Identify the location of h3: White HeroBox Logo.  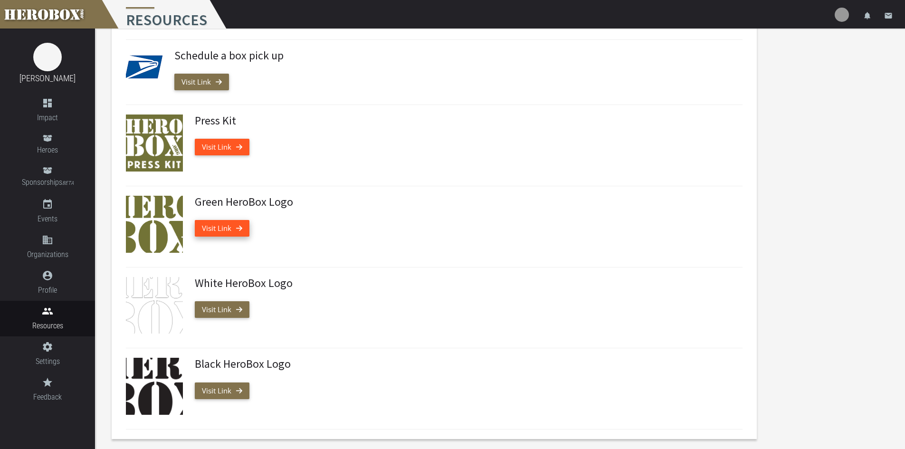
(465, 283).